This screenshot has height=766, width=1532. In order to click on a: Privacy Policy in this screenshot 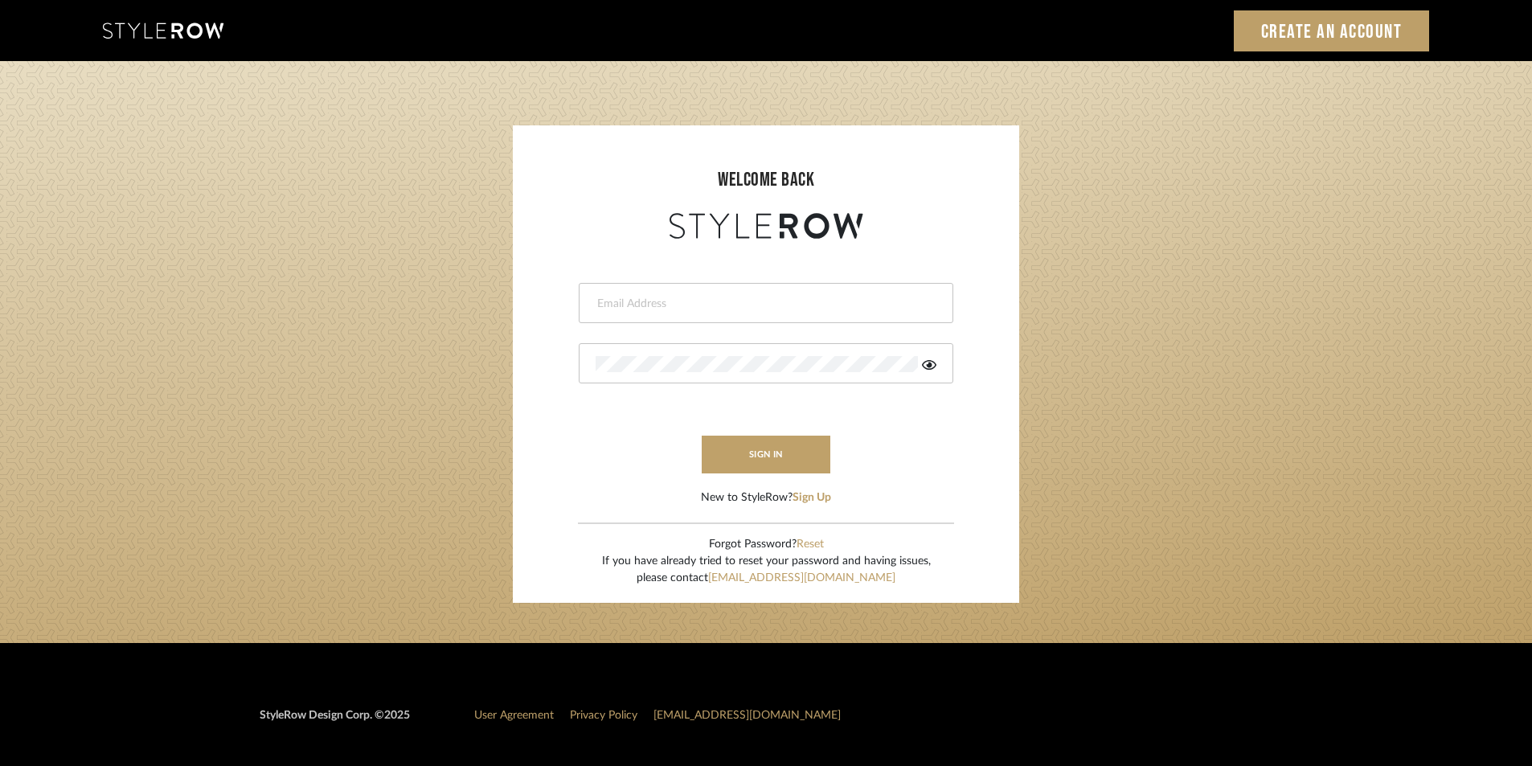, I will do `click(604, 715)`.